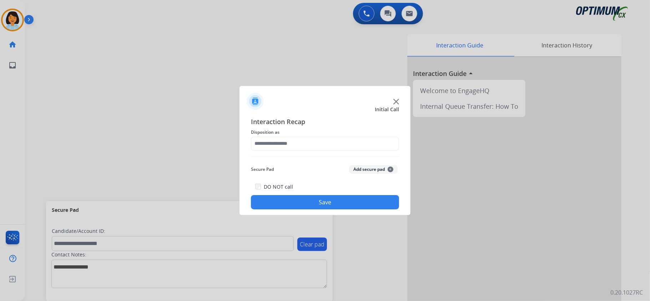 This screenshot has width=650, height=301. Describe the element at coordinates (325, 132) in the screenshot. I see `span: Disposition as` at that location.